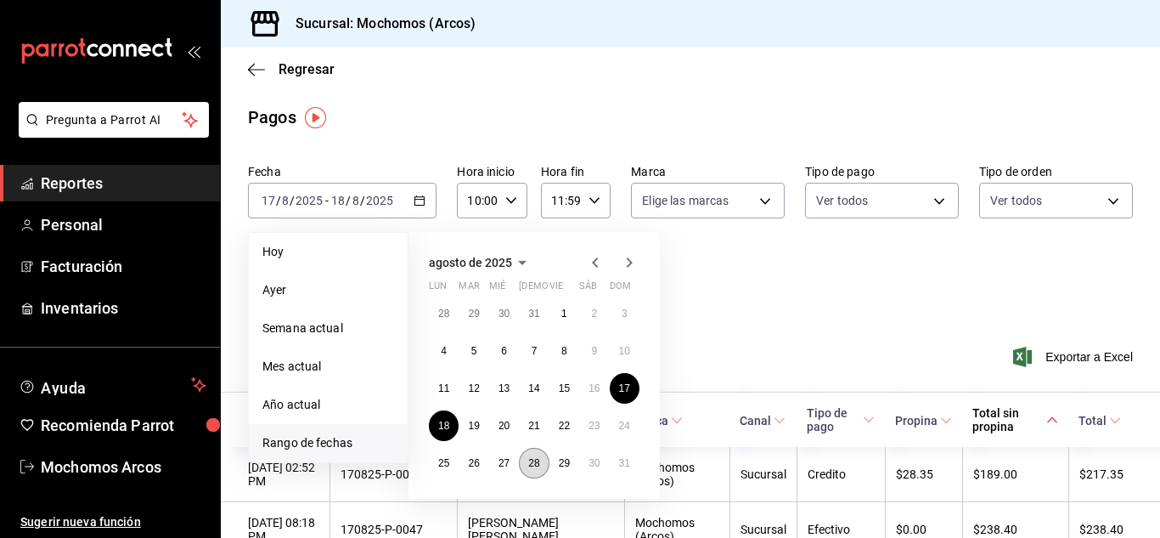 The height and width of the screenshot is (538, 1160). I want to click on button: 5 de agosto de 2025, so click(473, 351).